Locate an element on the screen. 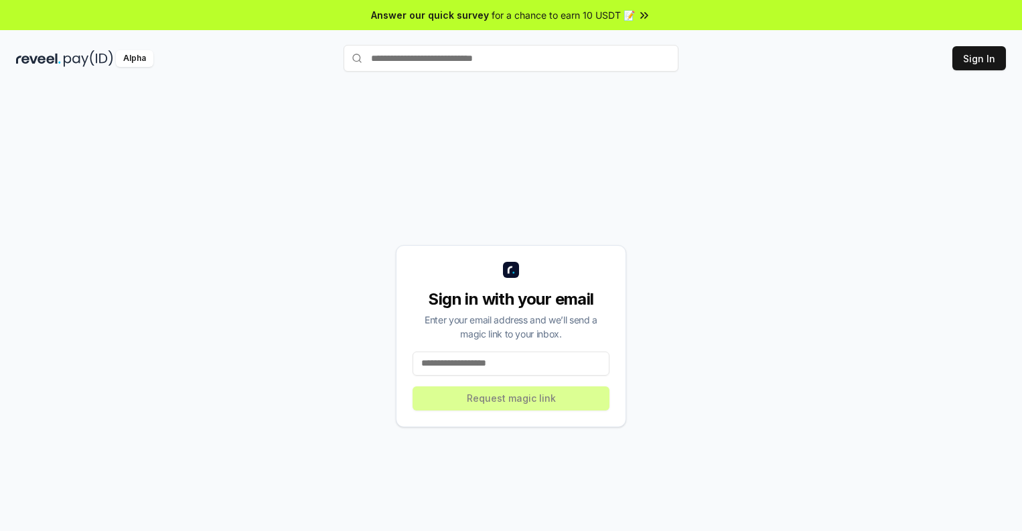  img: reveel_dark is located at coordinates (38, 58).